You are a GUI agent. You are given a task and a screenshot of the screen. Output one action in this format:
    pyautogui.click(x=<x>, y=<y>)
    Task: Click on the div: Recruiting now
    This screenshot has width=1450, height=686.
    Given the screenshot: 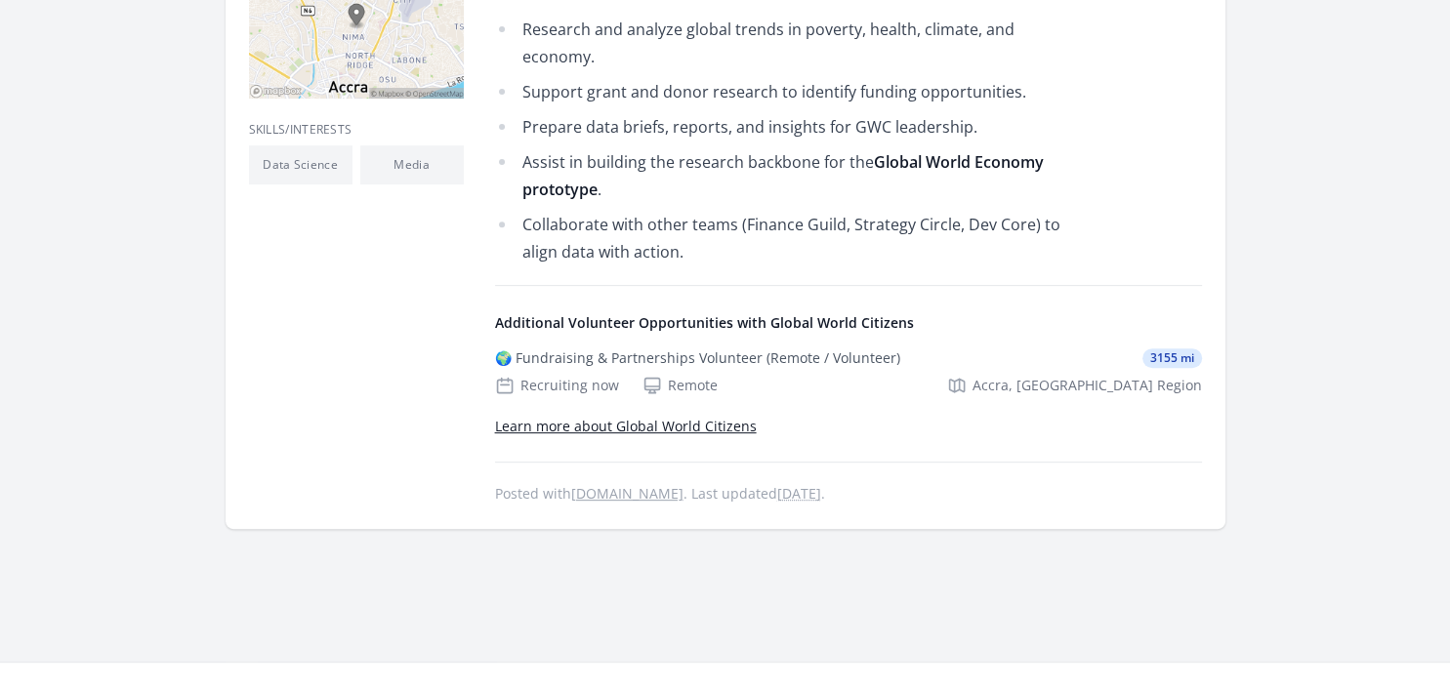 What is the action you would take?
    pyautogui.click(x=557, y=386)
    